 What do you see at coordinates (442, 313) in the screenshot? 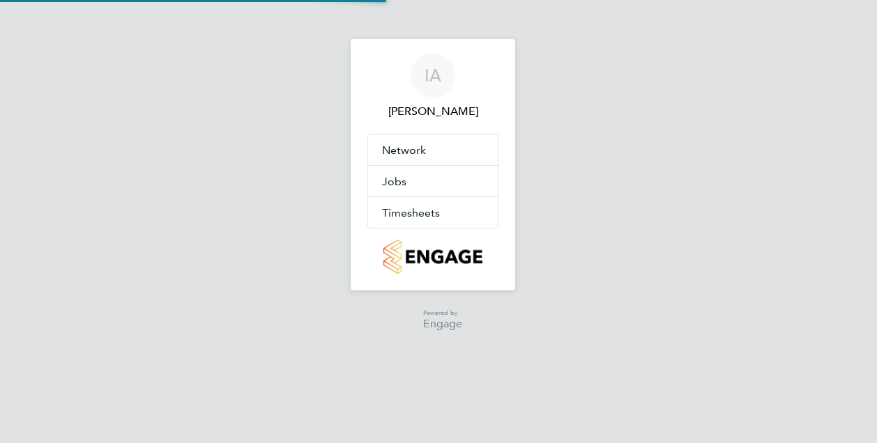
I see `span: Powered by` at bounding box center [442, 313].